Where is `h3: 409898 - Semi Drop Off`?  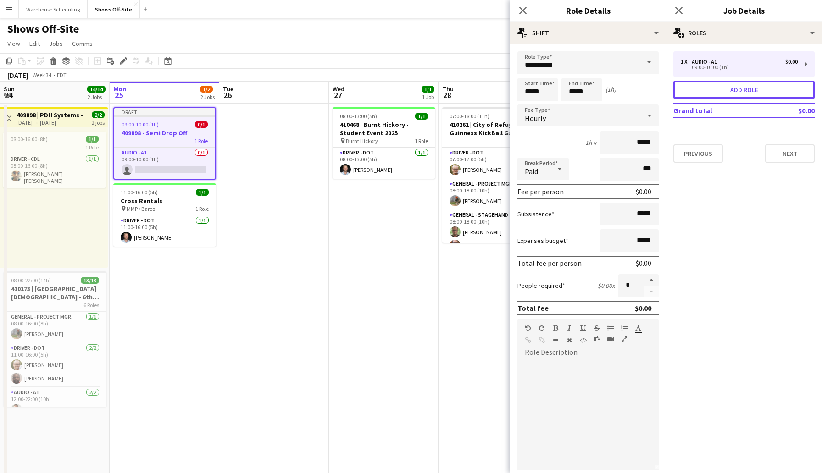 h3: 409898 - Semi Drop Off is located at coordinates (165, 133).